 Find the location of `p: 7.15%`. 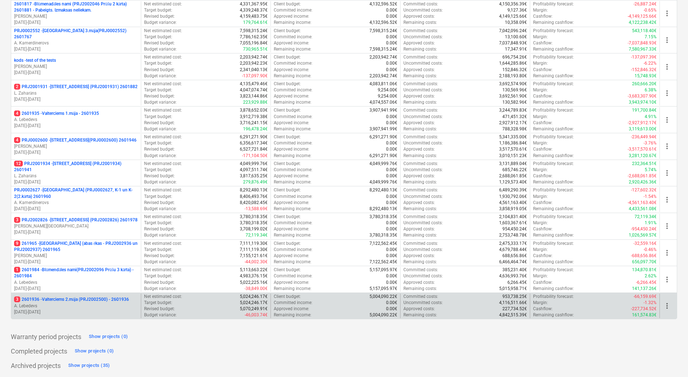

p: 7.15% is located at coordinates (650, 37).